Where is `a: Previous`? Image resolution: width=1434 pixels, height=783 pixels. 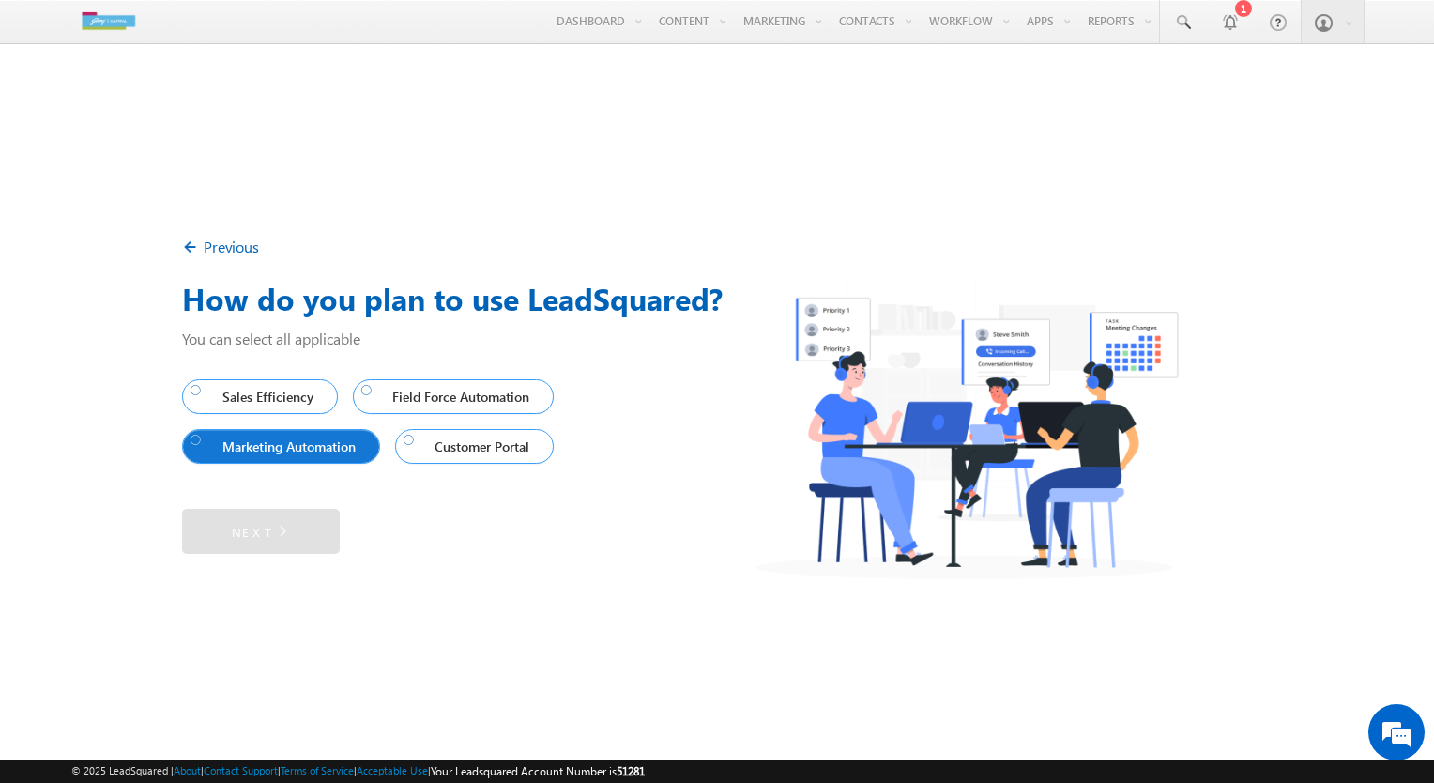 a: Previous is located at coordinates (221, 246).